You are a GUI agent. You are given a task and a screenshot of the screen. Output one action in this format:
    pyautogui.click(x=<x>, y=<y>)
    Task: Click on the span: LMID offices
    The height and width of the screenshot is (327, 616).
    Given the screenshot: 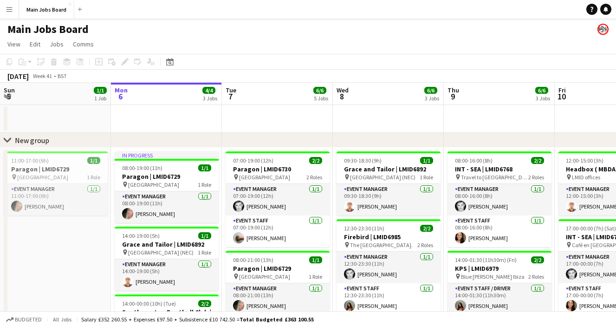 What is the action you would take?
    pyautogui.click(x=586, y=177)
    